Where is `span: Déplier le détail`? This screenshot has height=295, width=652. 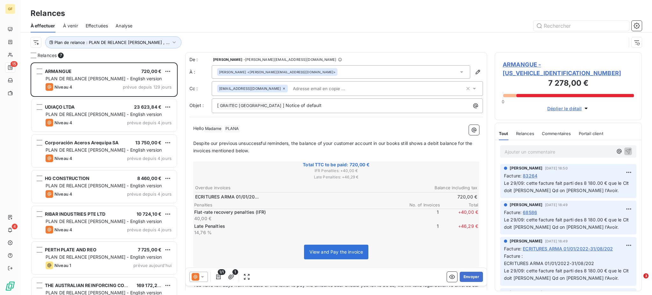 span: Déplier le détail is located at coordinates (565, 108).